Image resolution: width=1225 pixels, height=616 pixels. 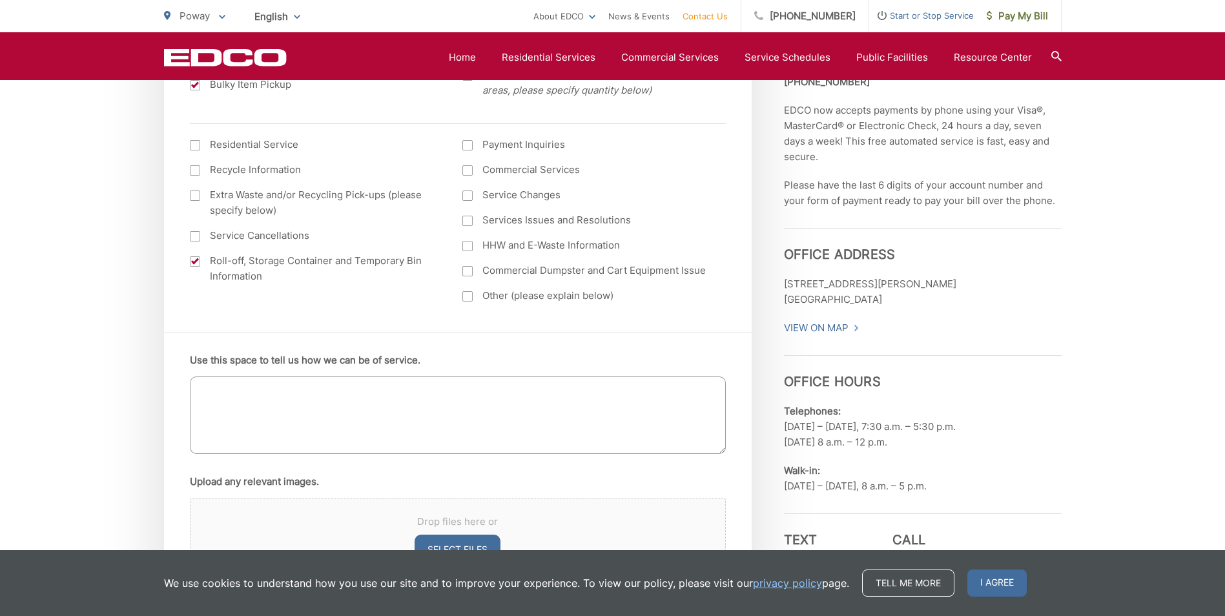 I want to click on a: Commercial Services, so click(x=670, y=57).